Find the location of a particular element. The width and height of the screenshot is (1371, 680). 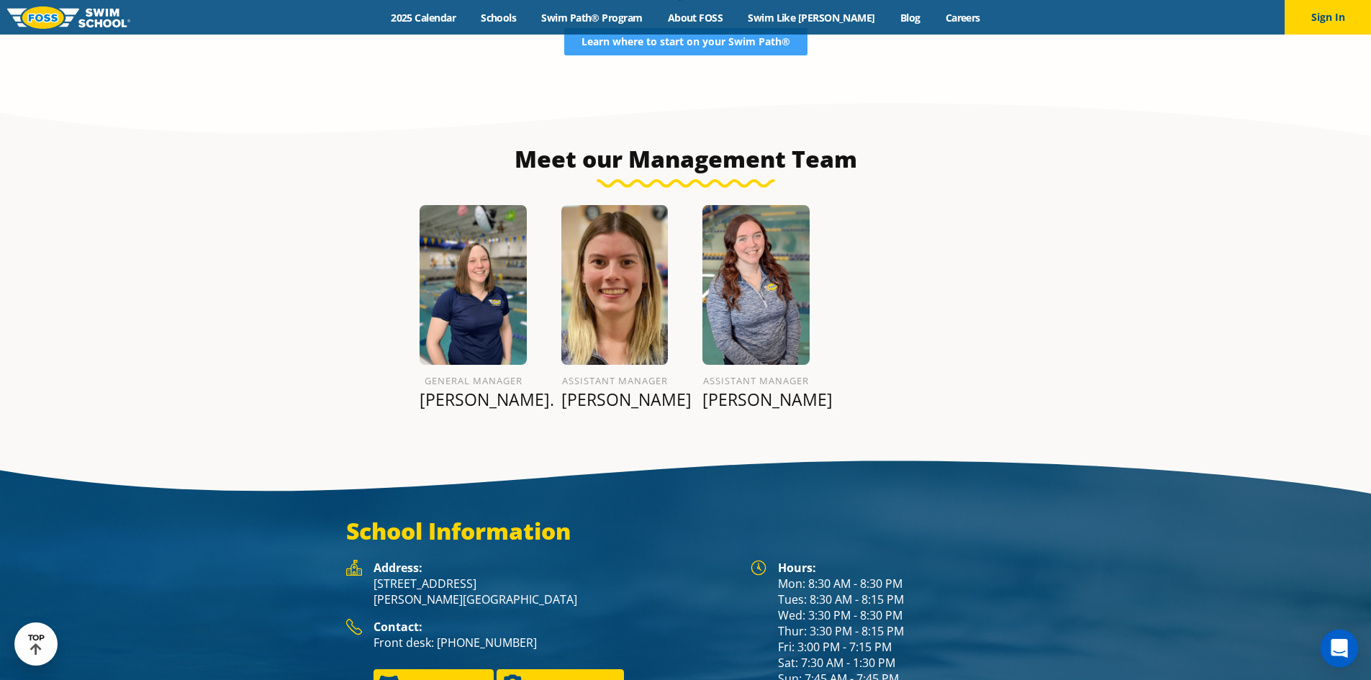

a: Schools is located at coordinates (499, 17).